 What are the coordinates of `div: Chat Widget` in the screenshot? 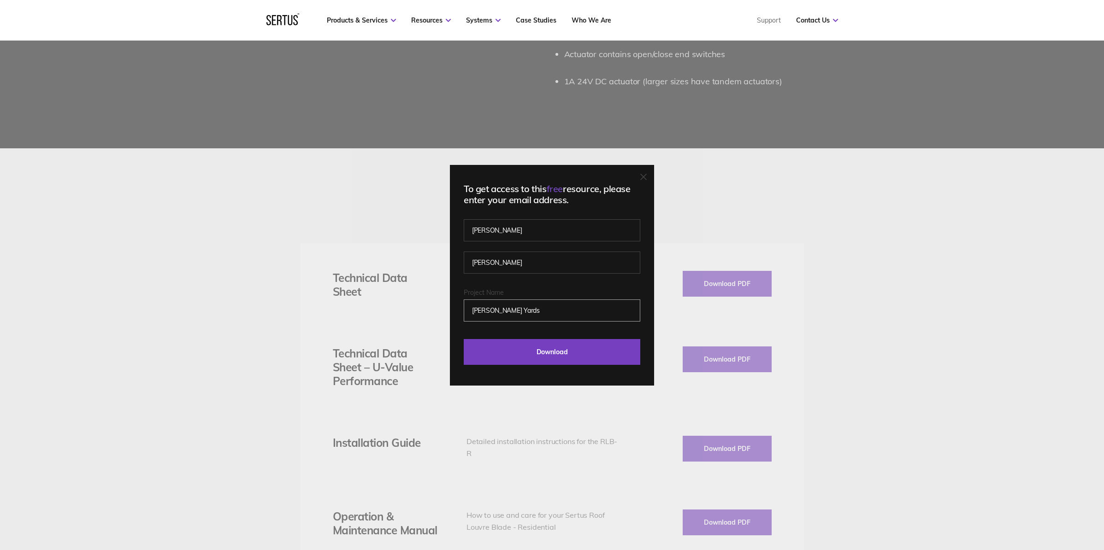 It's located at (1081, 528).